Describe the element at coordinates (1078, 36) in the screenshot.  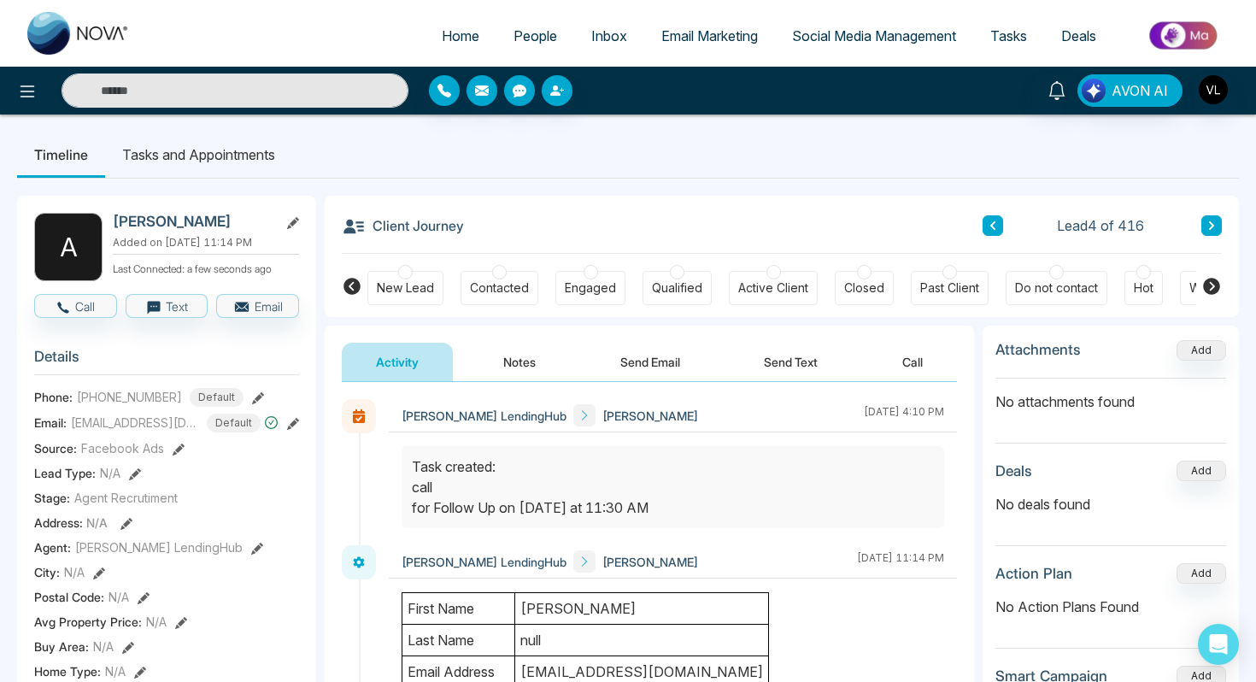
I see `span: Deals` at that location.